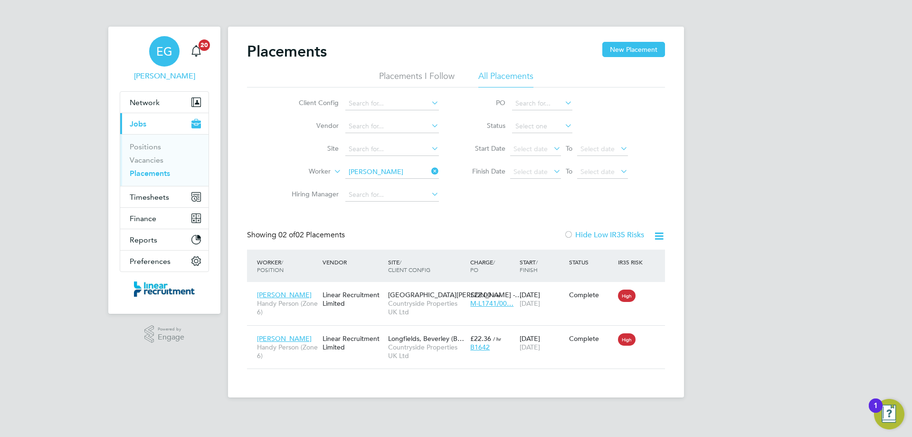 The width and height of the screenshot is (912, 437). I want to click on label: Vendor, so click(311, 125).